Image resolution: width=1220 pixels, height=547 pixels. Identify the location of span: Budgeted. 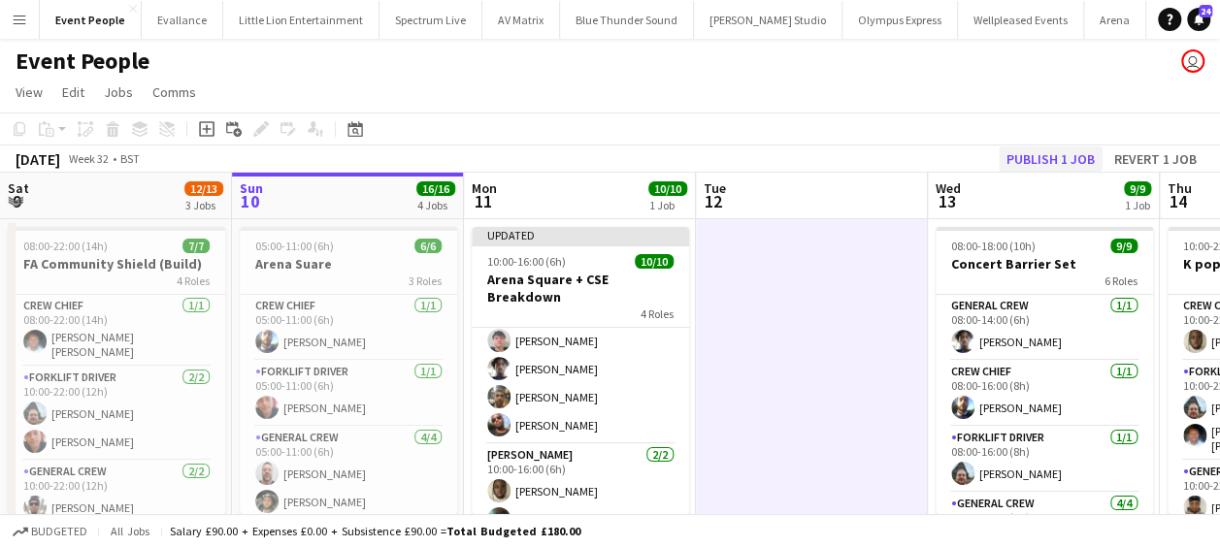
(59, 532).